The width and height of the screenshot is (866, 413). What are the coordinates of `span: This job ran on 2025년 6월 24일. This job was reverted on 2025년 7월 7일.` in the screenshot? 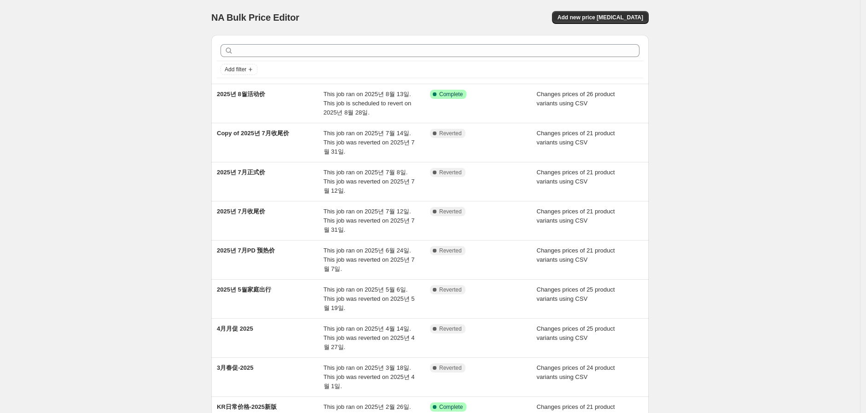 It's located at (369, 260).